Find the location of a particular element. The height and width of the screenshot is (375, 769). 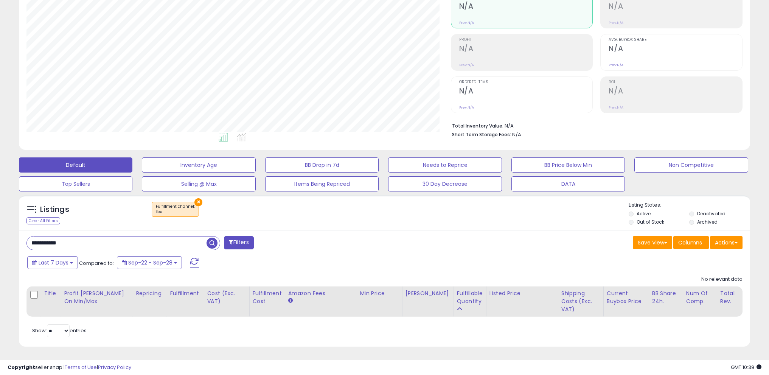

span: Avg. Buybox Share is located at coordinates (675, 40).